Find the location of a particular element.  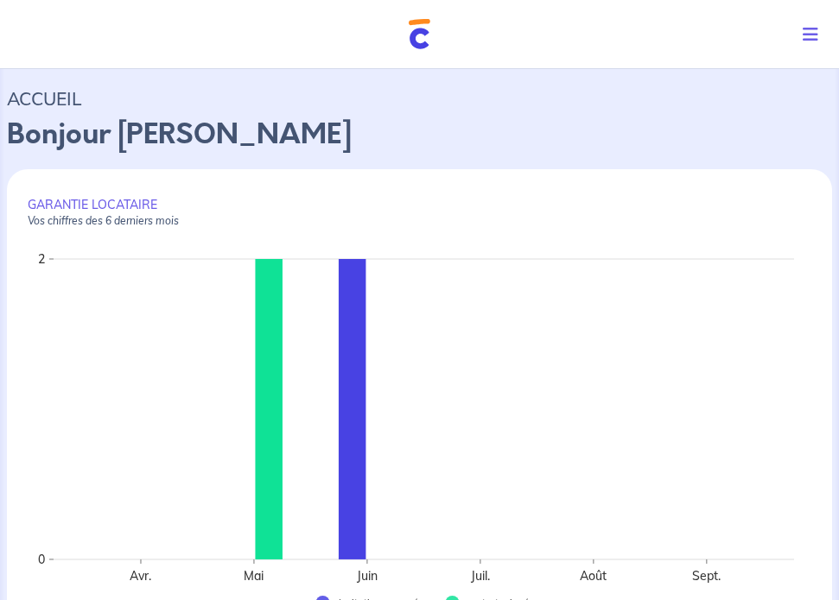

text: Août is located at coordinates (593, 576).